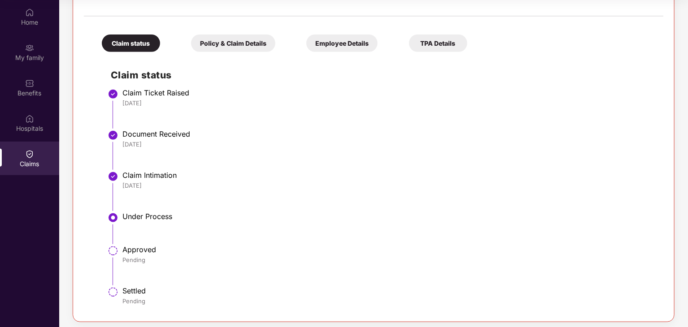  I want to click on div: TPA Details, so click(438, 43).